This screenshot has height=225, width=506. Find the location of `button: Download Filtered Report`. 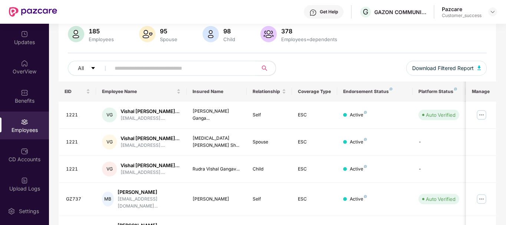

button: Download Filtered Report is located at coordinates (447, 68).